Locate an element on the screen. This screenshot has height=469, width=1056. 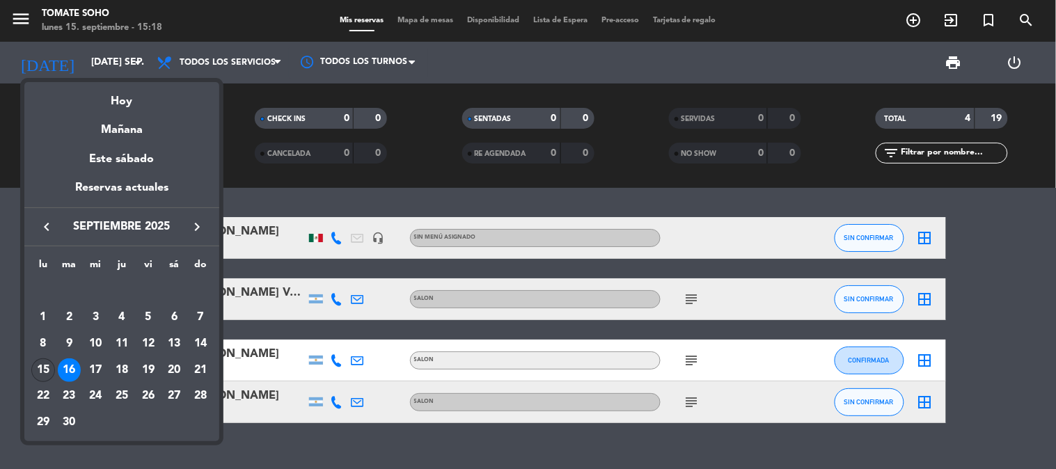
td: 13 de septiembre de 2025 is located at coordinates (175, 344).